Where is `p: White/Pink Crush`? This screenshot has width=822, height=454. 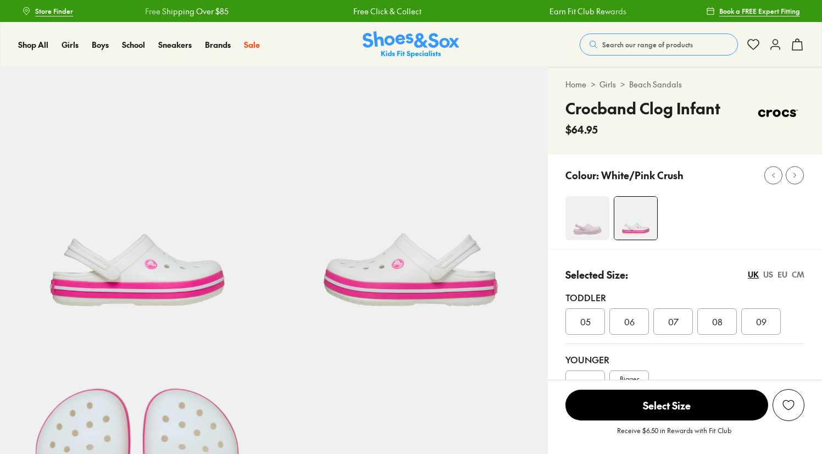
p: White/Pink Crush is located at coordinates (643, 175).